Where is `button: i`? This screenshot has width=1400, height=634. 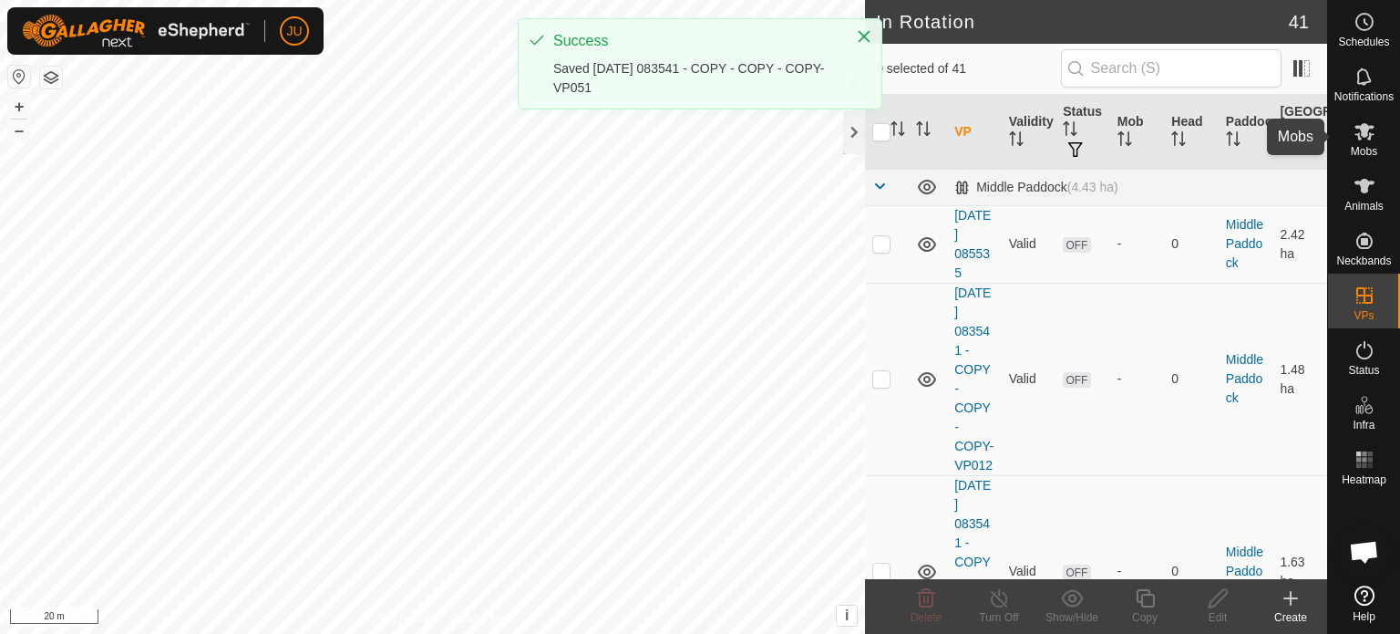
button: i is located at coordinates (847, 615).